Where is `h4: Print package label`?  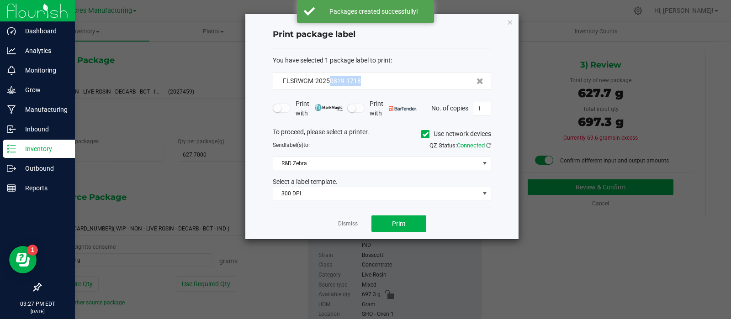 h4: Print package label is located at coordinates (382, 35).